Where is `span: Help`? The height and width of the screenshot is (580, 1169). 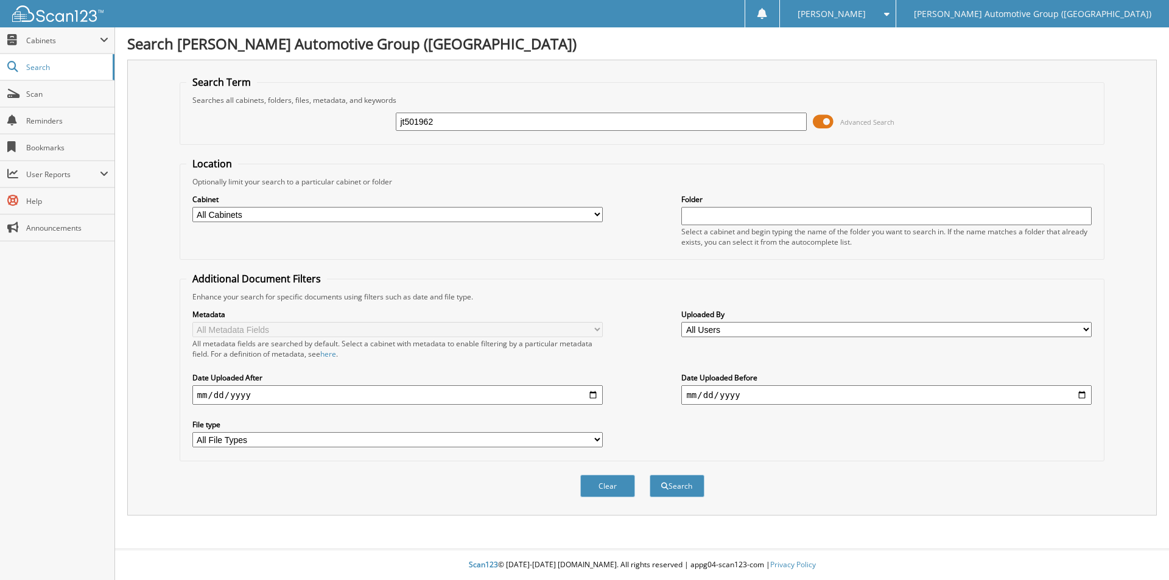 span: Help is located at coordinates (67, 201).